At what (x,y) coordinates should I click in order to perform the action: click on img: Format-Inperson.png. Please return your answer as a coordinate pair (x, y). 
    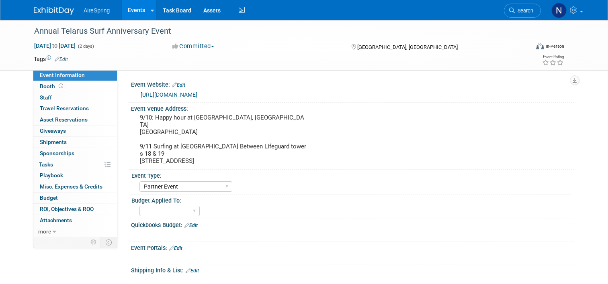
    Looking at the image, I should click on (540, 46).